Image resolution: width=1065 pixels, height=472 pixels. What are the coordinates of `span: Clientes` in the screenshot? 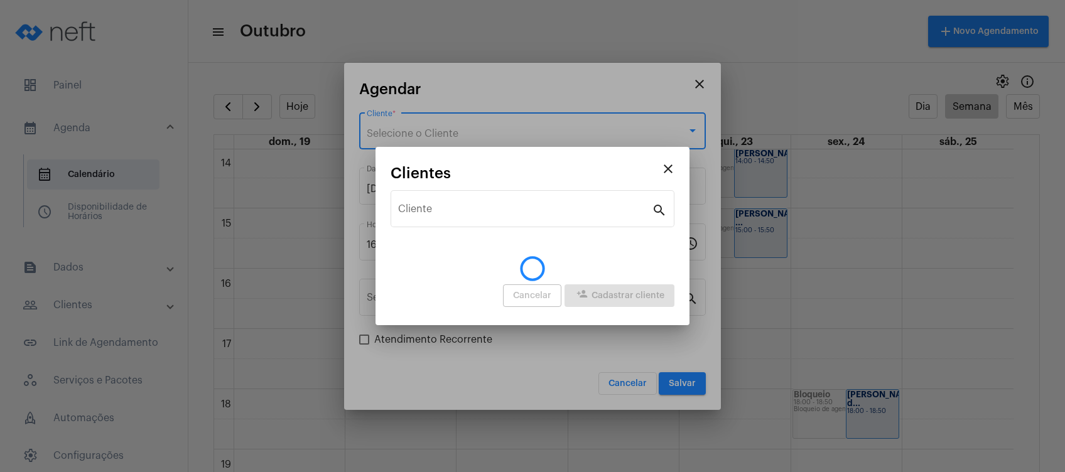 It's located at (421, 173).